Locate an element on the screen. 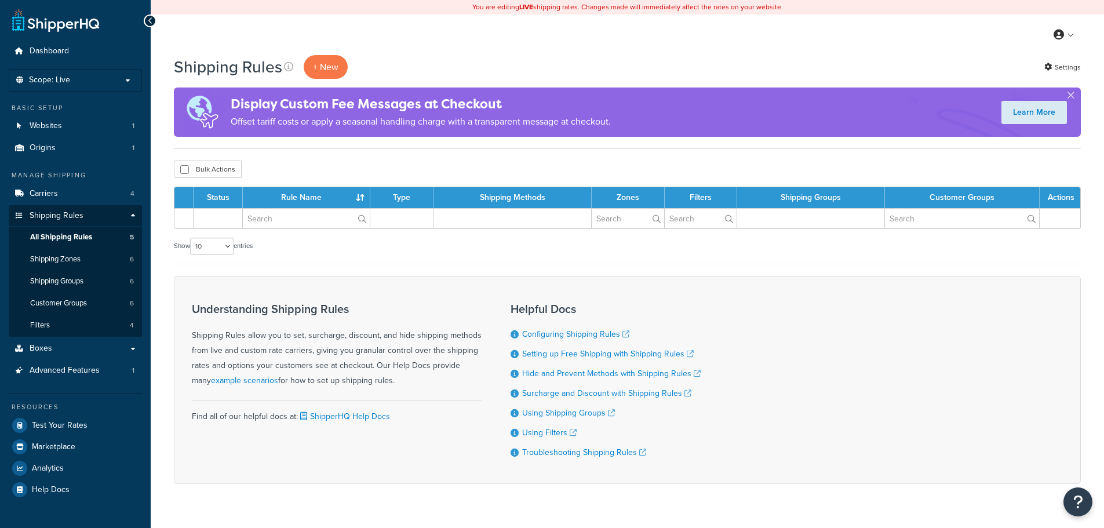 This screenshot has height=528, width=1104. span: Test Your Rates is located at coordinates (60, 425).